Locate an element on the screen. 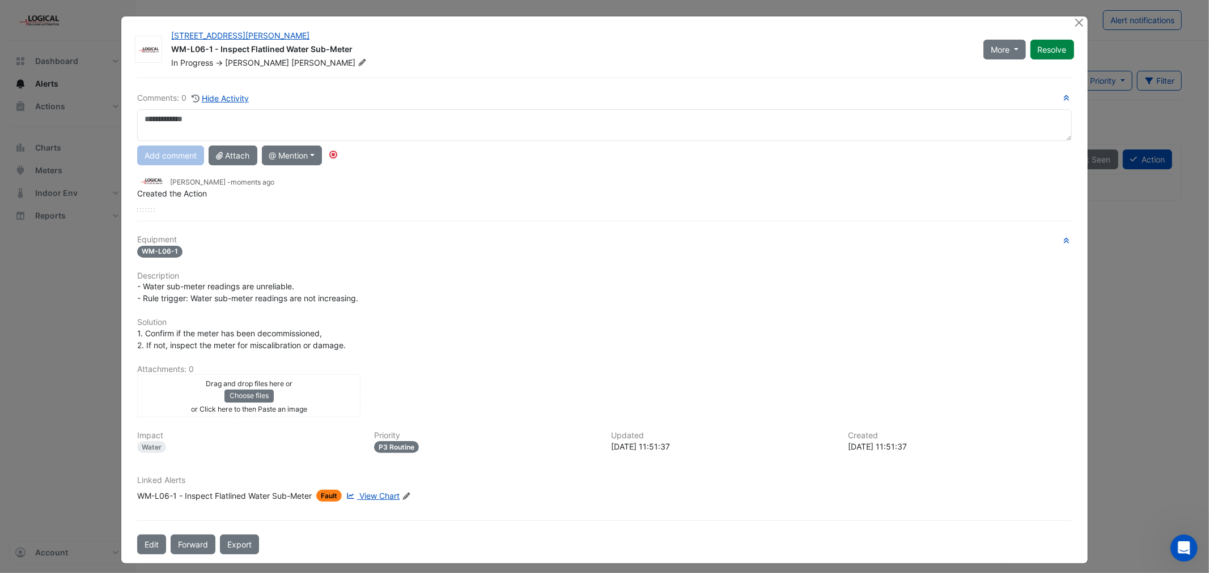  h6: Attachments: 0 is located at coordinates (604, 369).